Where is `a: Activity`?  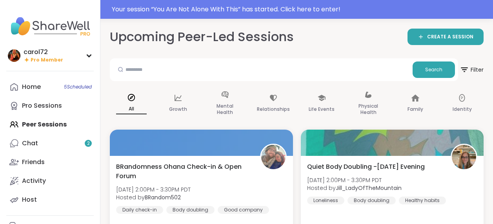
a: Activity is located at coordinates (50, 181).